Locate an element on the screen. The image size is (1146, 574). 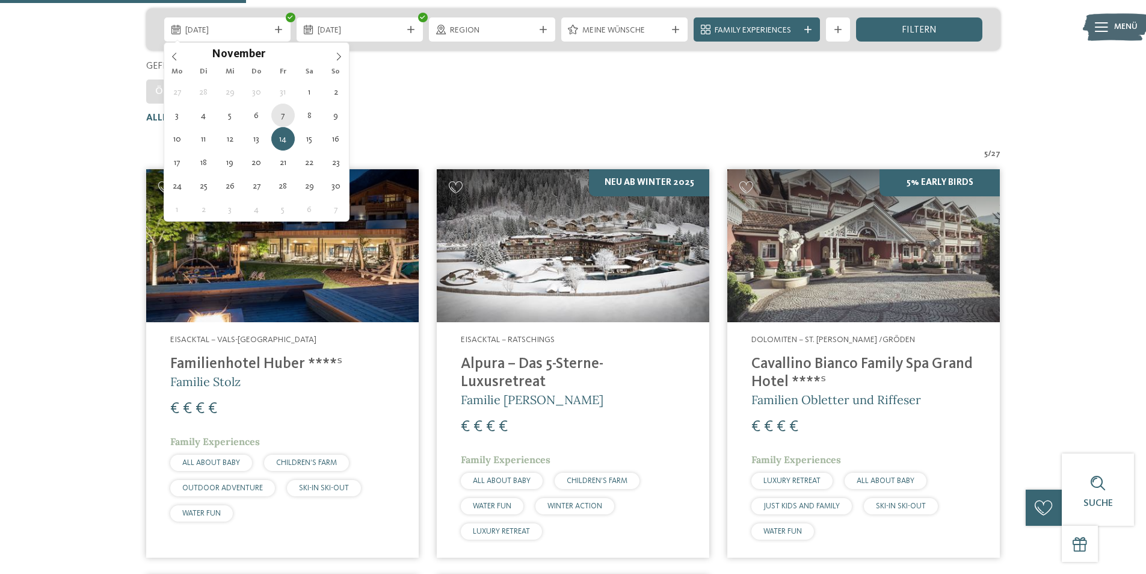
span: Gefiltert nach: is located at coordinates (184, 66).